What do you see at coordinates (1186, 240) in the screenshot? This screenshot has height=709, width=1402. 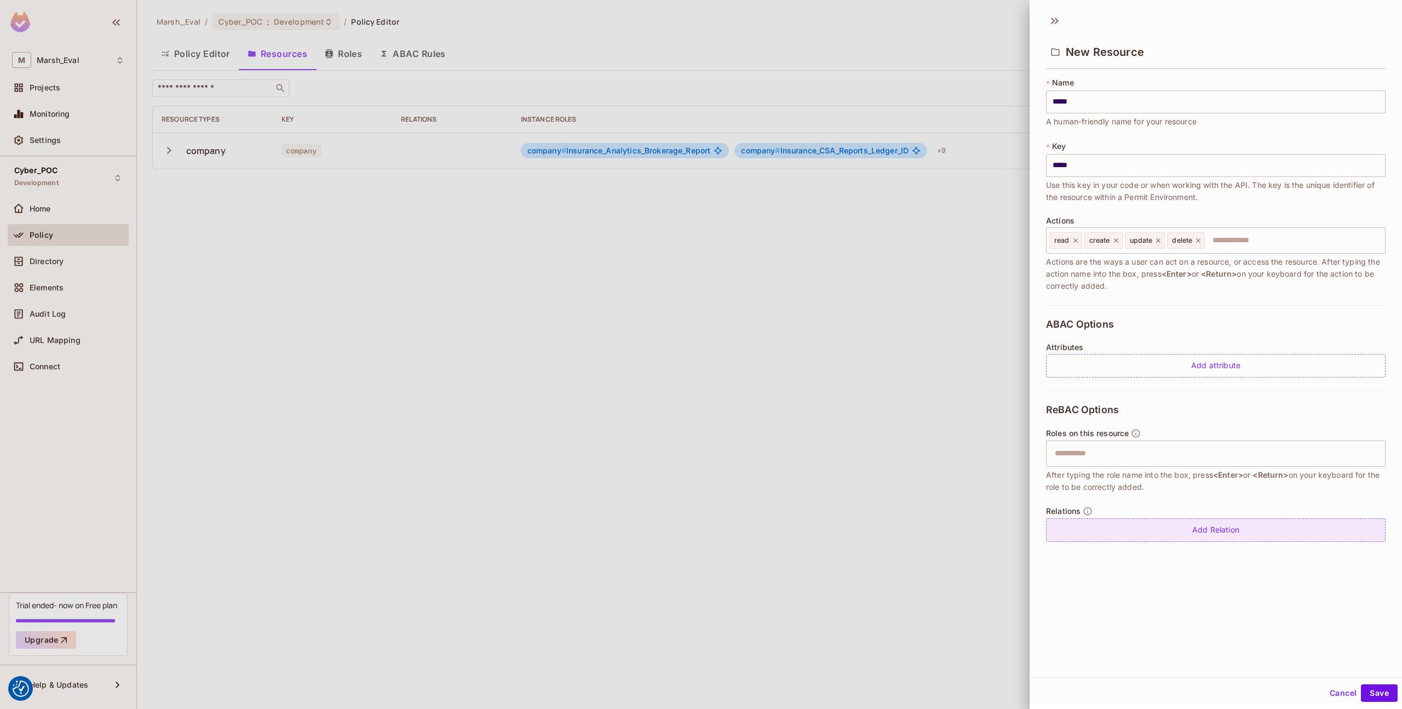 I see `div: delete` at bounding box center [1186, 240].